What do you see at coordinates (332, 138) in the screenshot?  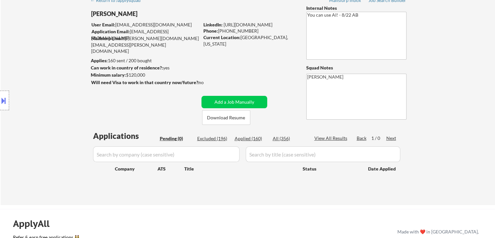 I see `div: View All Results` at bounding box center [332, 138].